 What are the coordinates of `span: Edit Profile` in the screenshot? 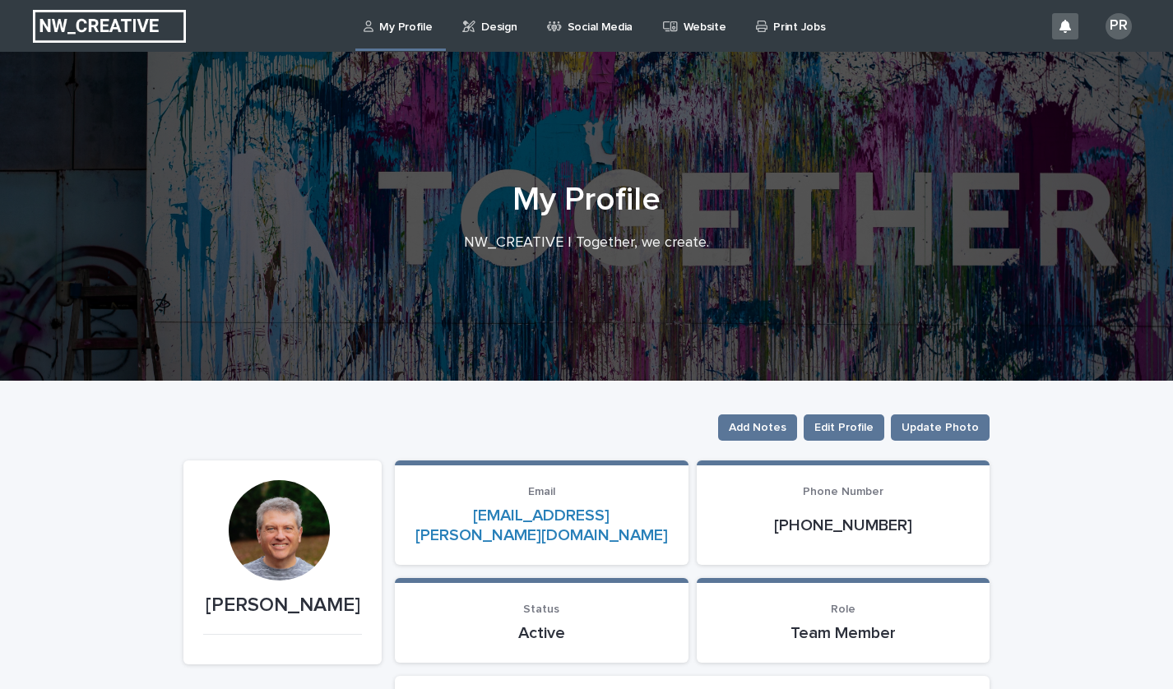 It's located at (844, 428).